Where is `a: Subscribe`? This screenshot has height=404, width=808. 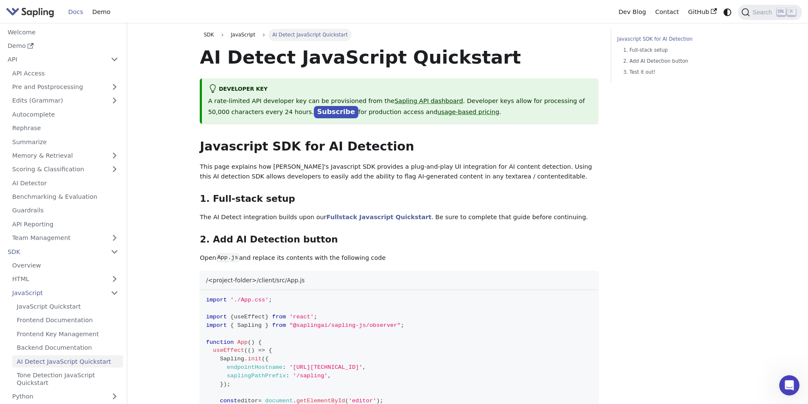 a: Subscribe is located at coordinates (336, 112).